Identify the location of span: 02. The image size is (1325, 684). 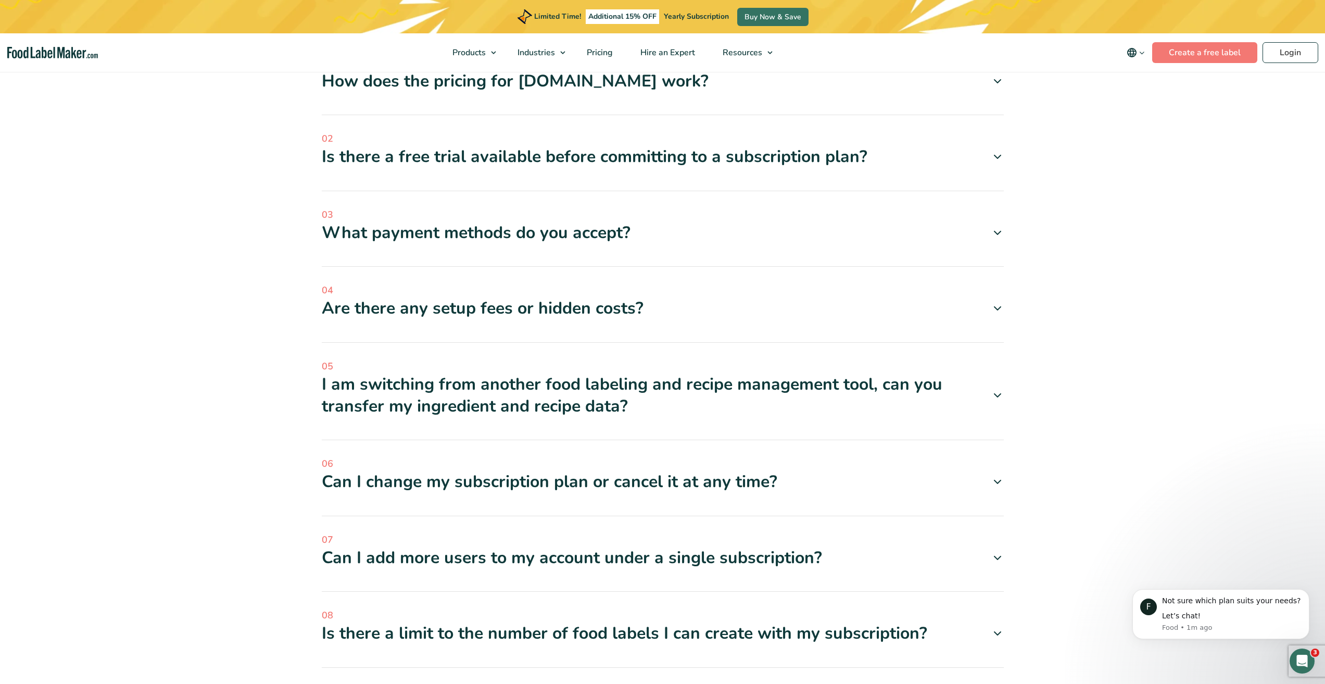
(663, 139).